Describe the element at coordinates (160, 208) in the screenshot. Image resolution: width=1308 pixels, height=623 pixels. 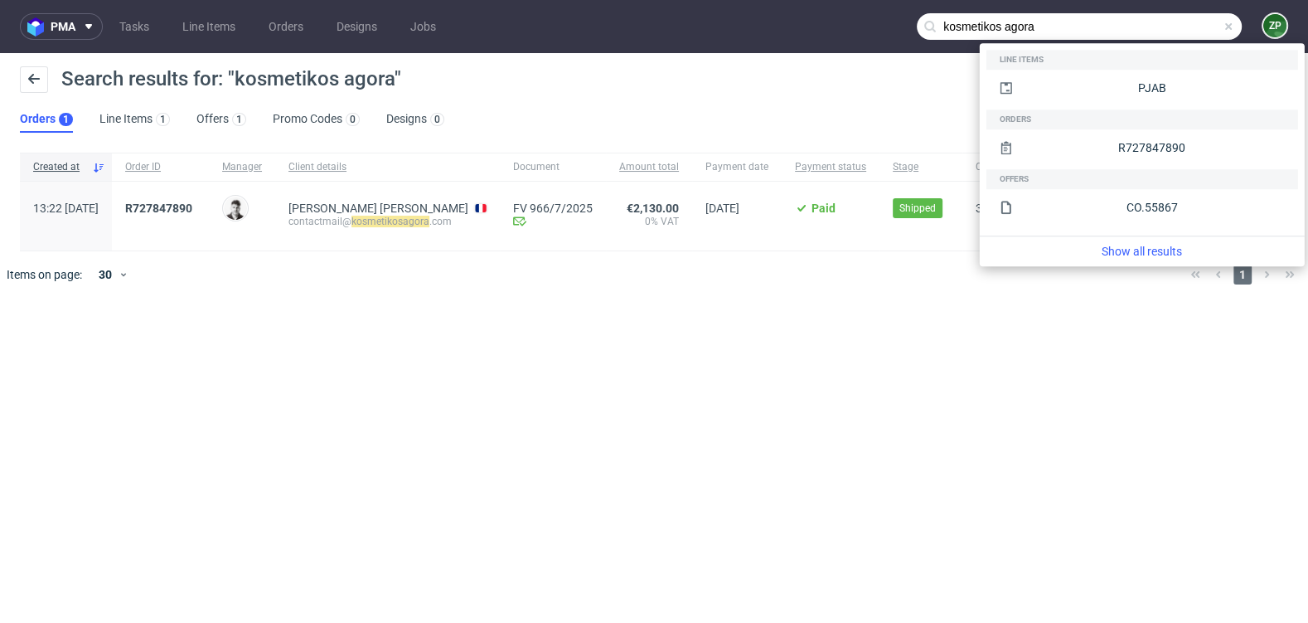
I see `a: R727847890` at that location.